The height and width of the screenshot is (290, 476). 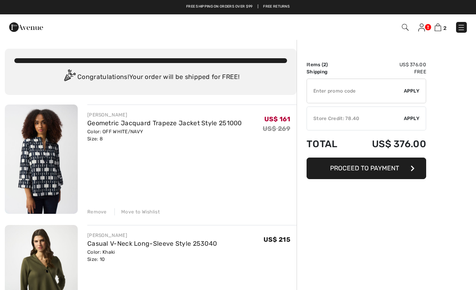 What do you see at coordinates (97, 212) in the screenshot?
I see `div: Remove` at bounding box center [97, 212].